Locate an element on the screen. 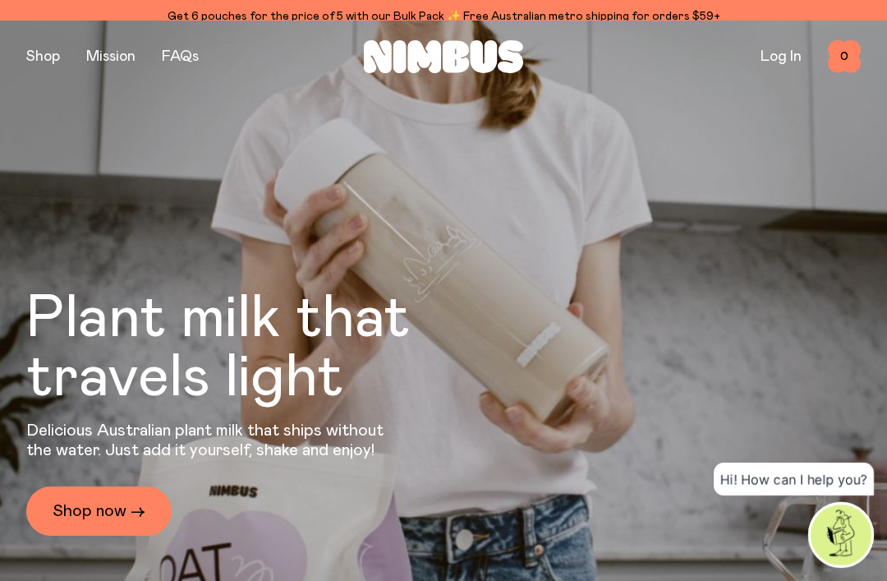 The height and width of the screenshot is (581, 887). img: agent is located at coordinates (841, 535).